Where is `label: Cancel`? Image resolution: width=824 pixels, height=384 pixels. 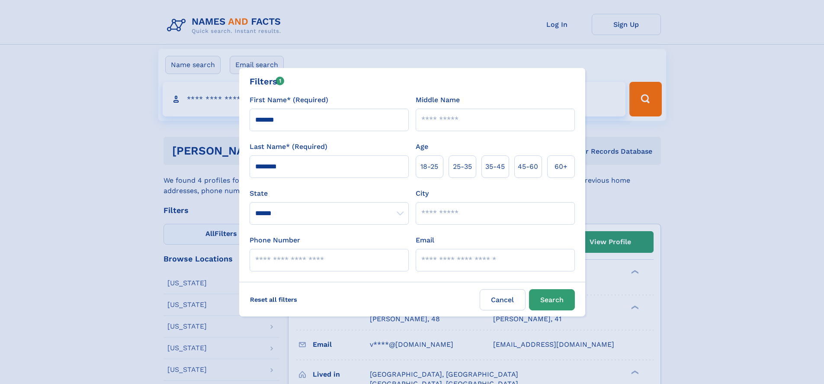 label: Cancel is located at coordinates (503, 299).